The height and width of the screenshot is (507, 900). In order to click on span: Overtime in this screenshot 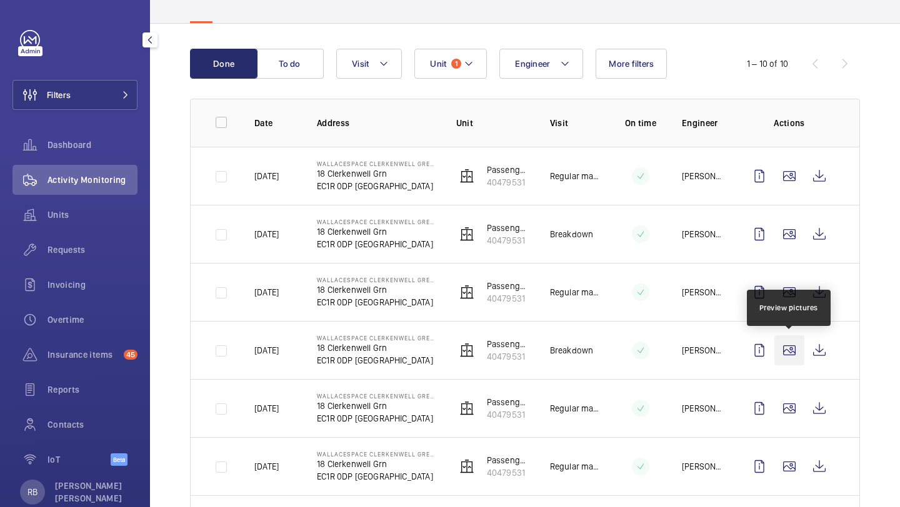, I will do `click(92, 320)`.